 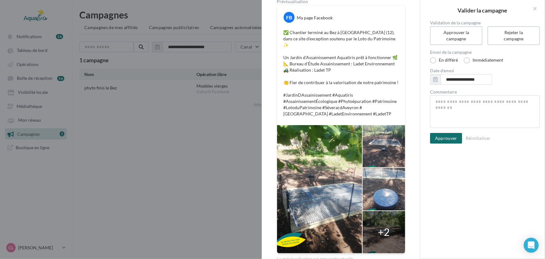 I want to click on label: Validation de la campagne, so click(x=485, y=23).